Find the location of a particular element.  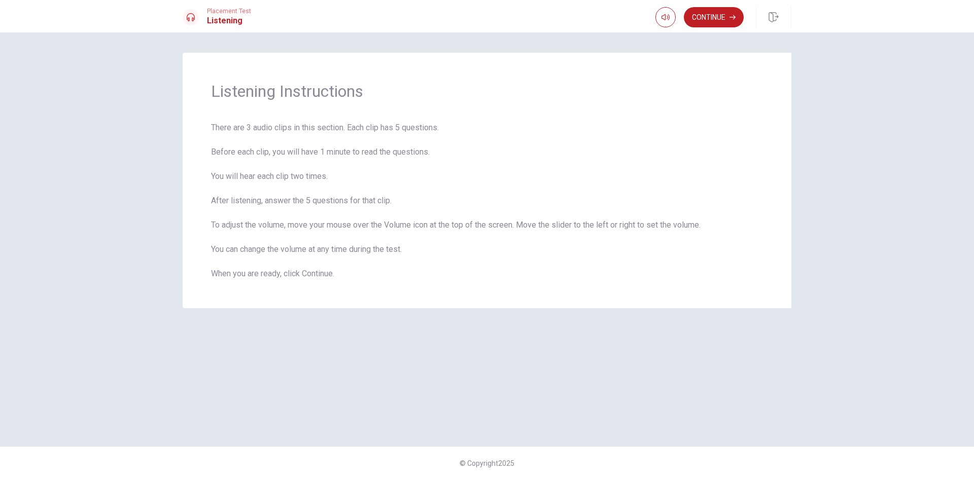

span: © Copyright 2025 is located at coordinates (487, 464).